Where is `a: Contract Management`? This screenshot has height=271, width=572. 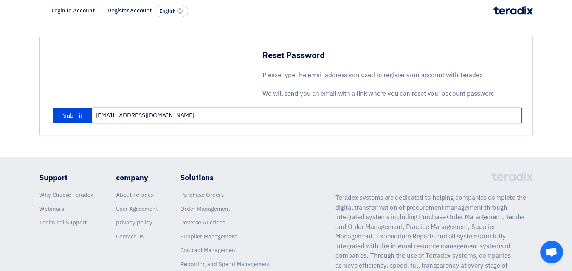 a: Contract Management is located at coordinates (209, 250).